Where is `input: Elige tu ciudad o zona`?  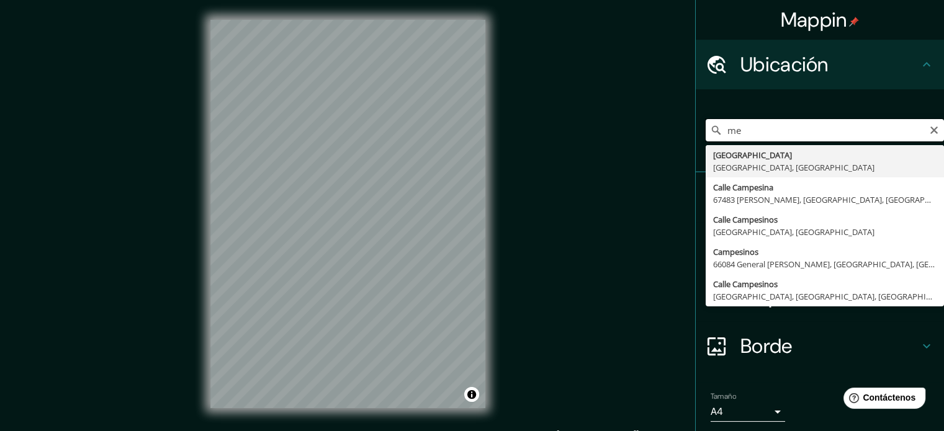
input: Elige tu ciudad o zona is located at coordinates (825, 130).